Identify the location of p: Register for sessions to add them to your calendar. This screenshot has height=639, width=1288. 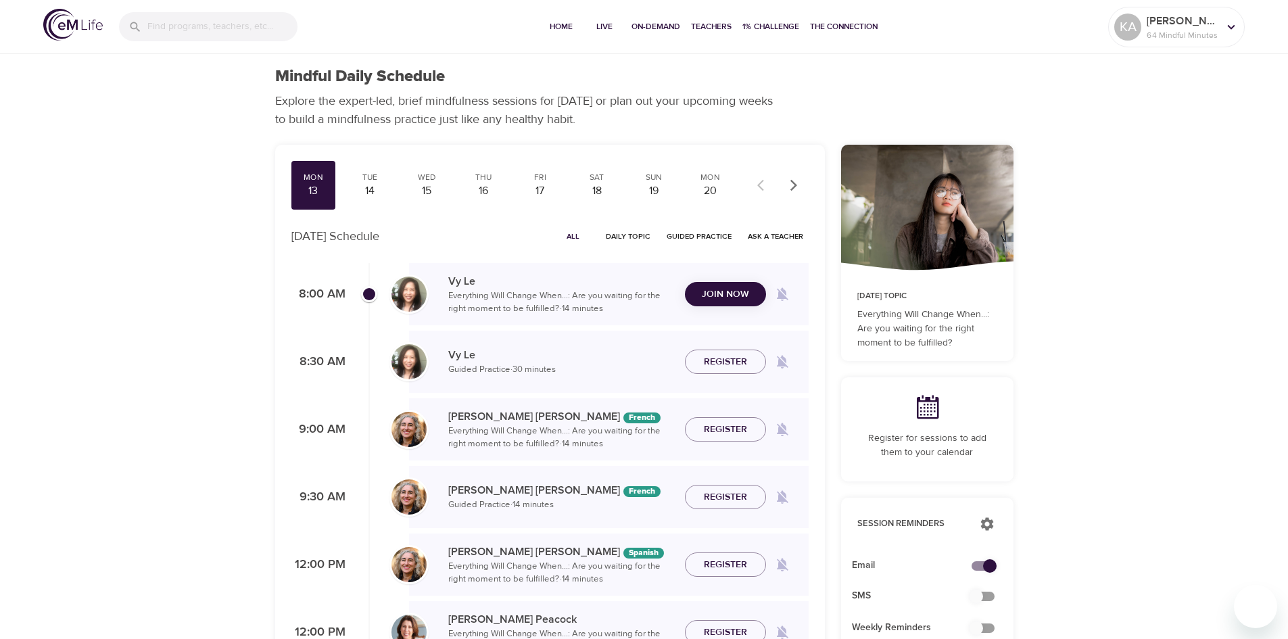
(927, 446).